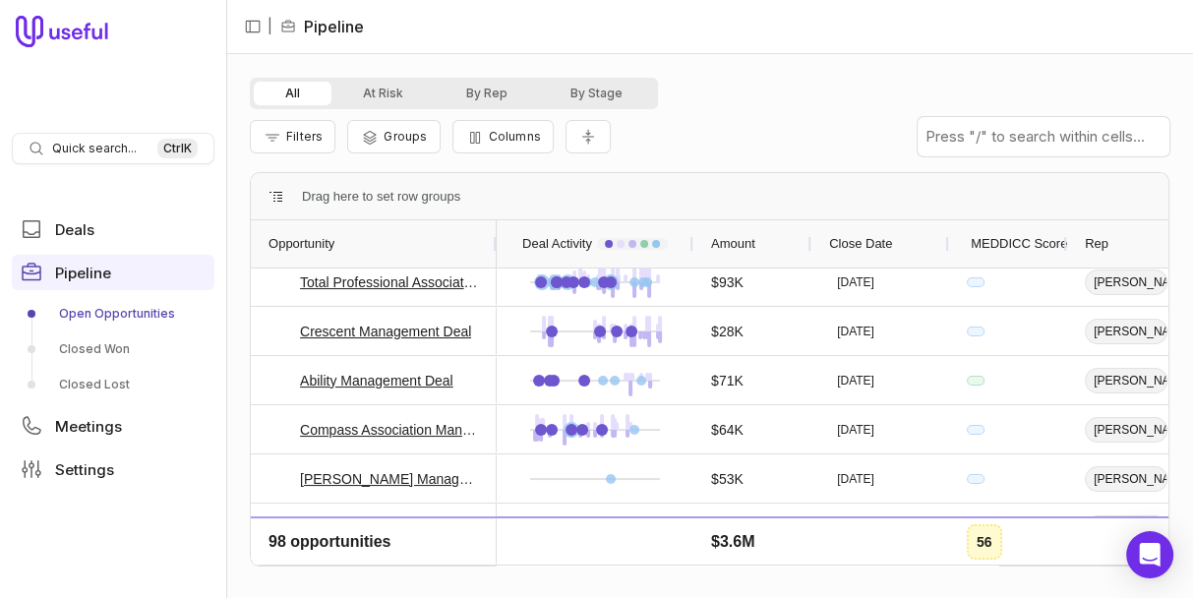  Describe the element at coordinates (514, 136) in the screenshot. I see `span: Columns` at that location.